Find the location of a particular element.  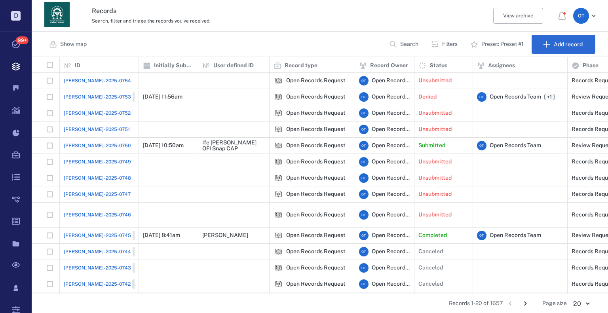

p: Completed is located at coordinates (432, 235).